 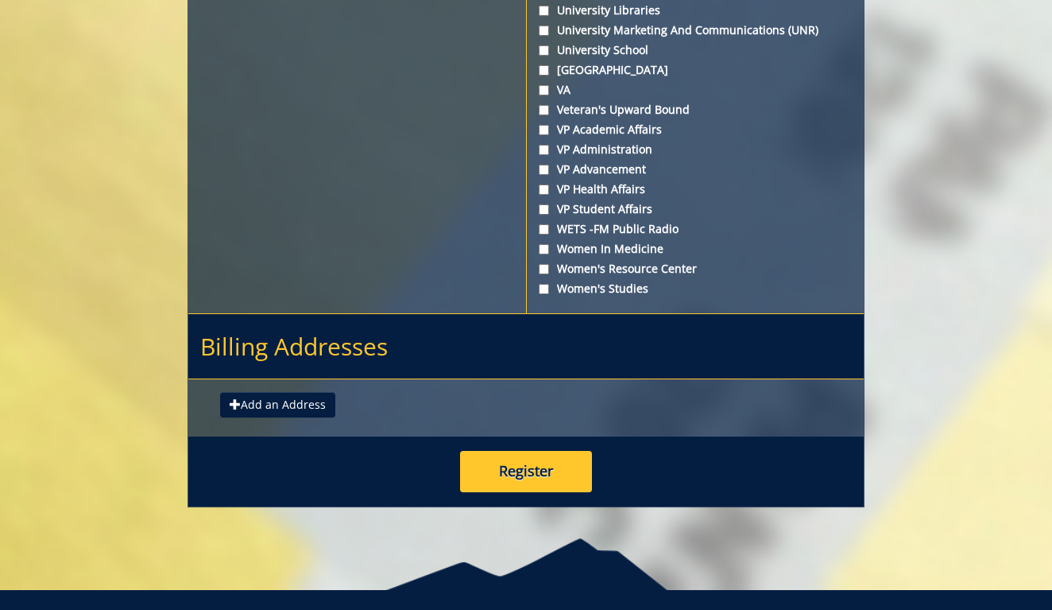 What do you see at coordinates (696, 169) in the screenshot?
I see `label: VP Advancement` at bounding box center [696, 169].